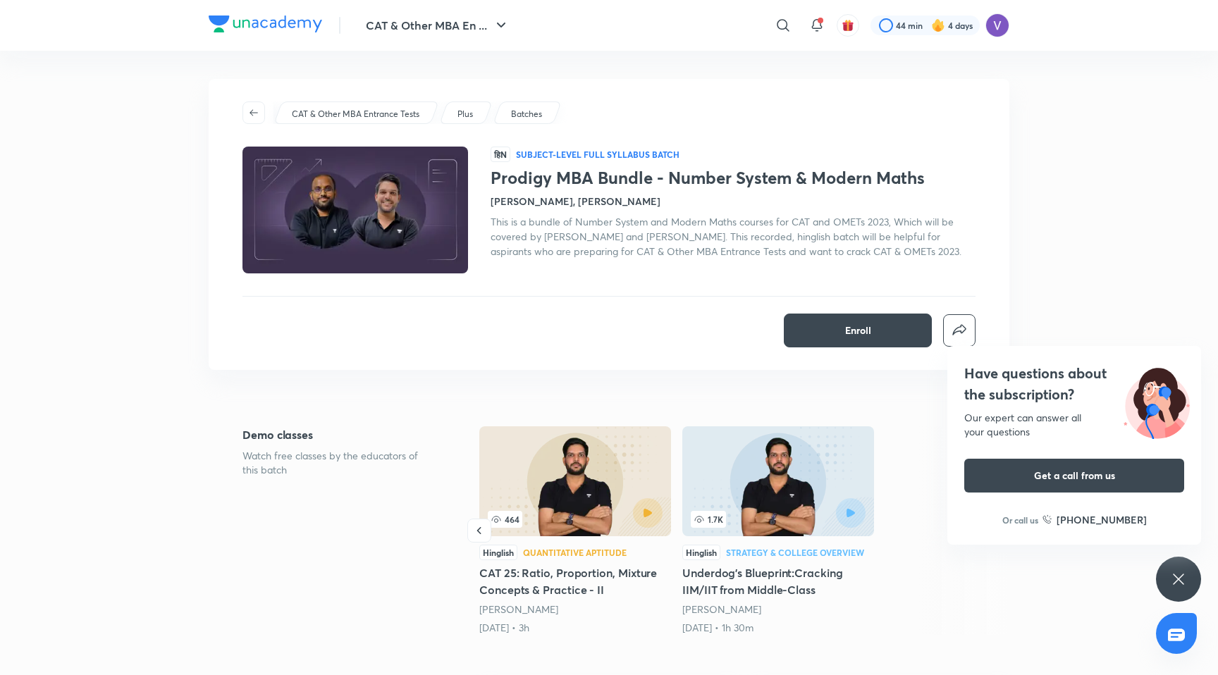  What do you see at coordinates (575, 531) in the screenshot?
I see `a: CAT 25: Ratio, Proportion, Mixture Concepts & Practice - II` at bounding box center [575, 531].